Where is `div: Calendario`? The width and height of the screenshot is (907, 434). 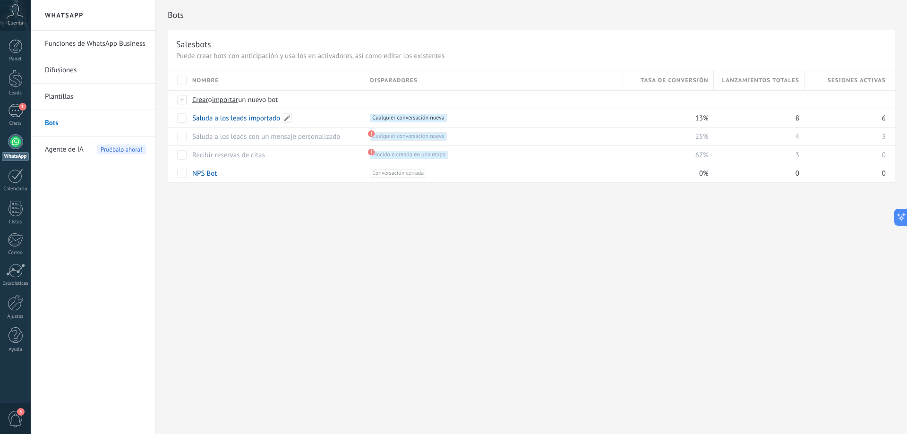
div: Calendario is located at coordinates (16, 189).